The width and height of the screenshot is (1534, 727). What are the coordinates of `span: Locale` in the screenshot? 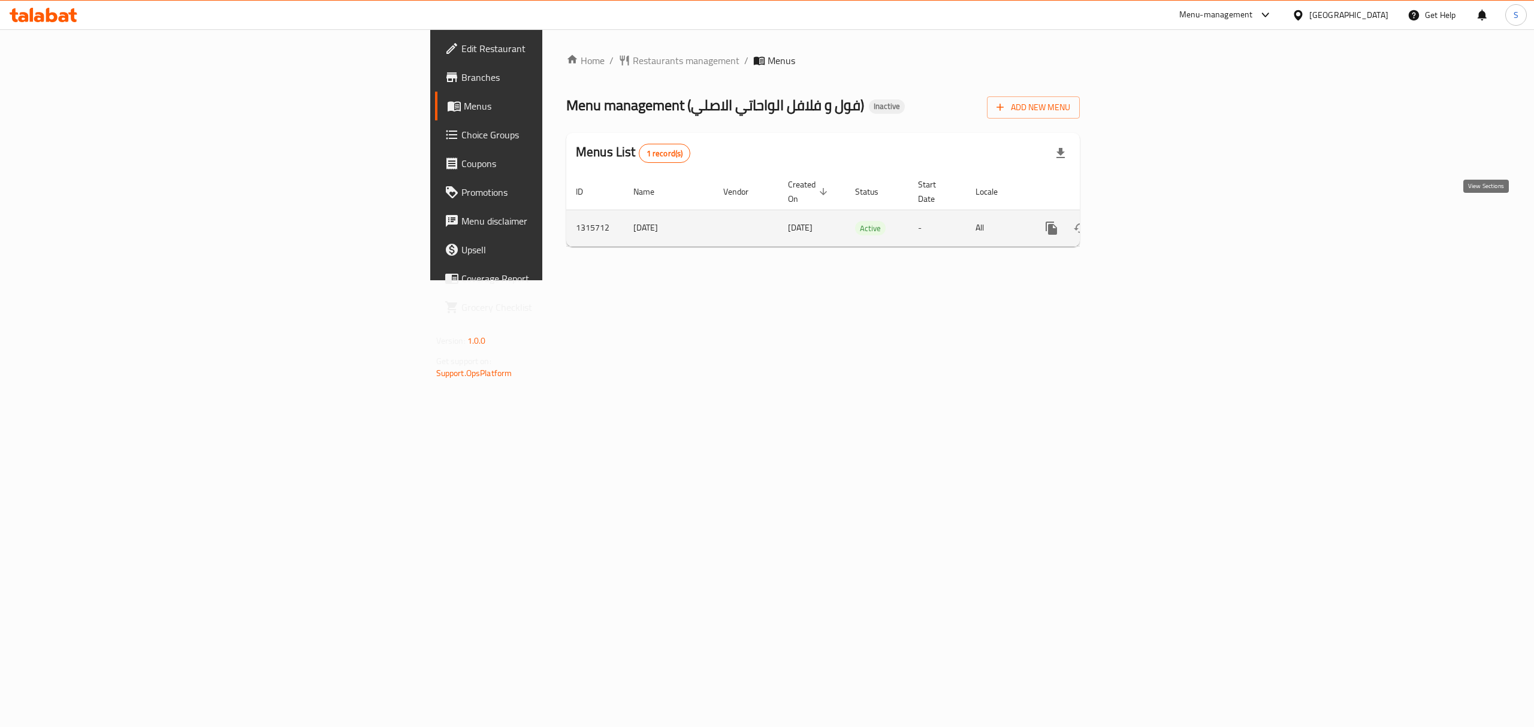 It's located at (994, 192).